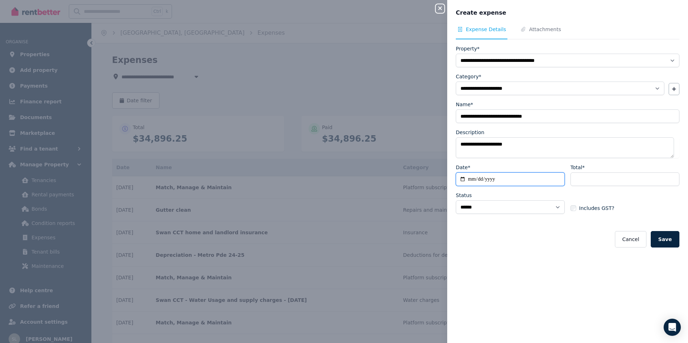 The width and height of the screenshot is (688, 343). What do you see at coordinates (672, 328) in the screenshot?
I see `div: Open Intercom Messenger` at bounding box center [672, 328].